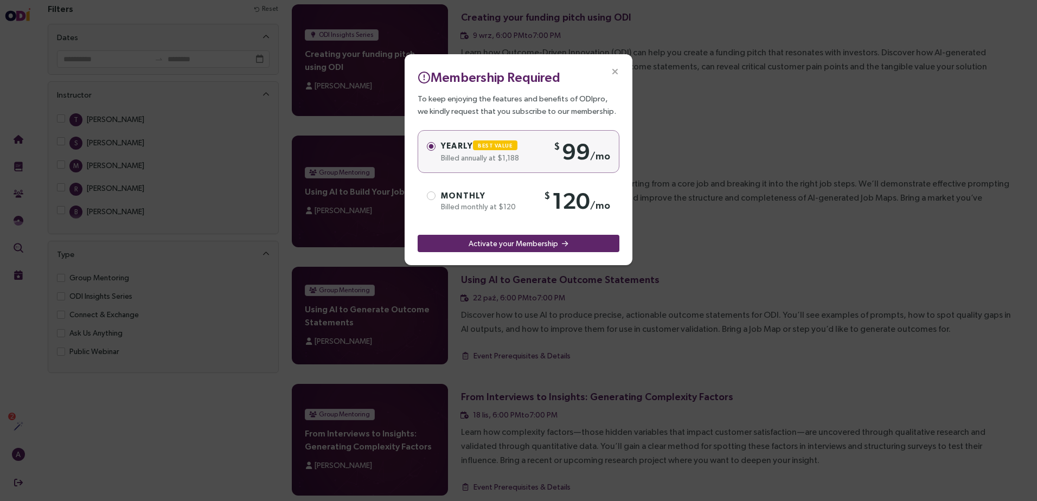  I want to click on div: 99, so click(582, 151).